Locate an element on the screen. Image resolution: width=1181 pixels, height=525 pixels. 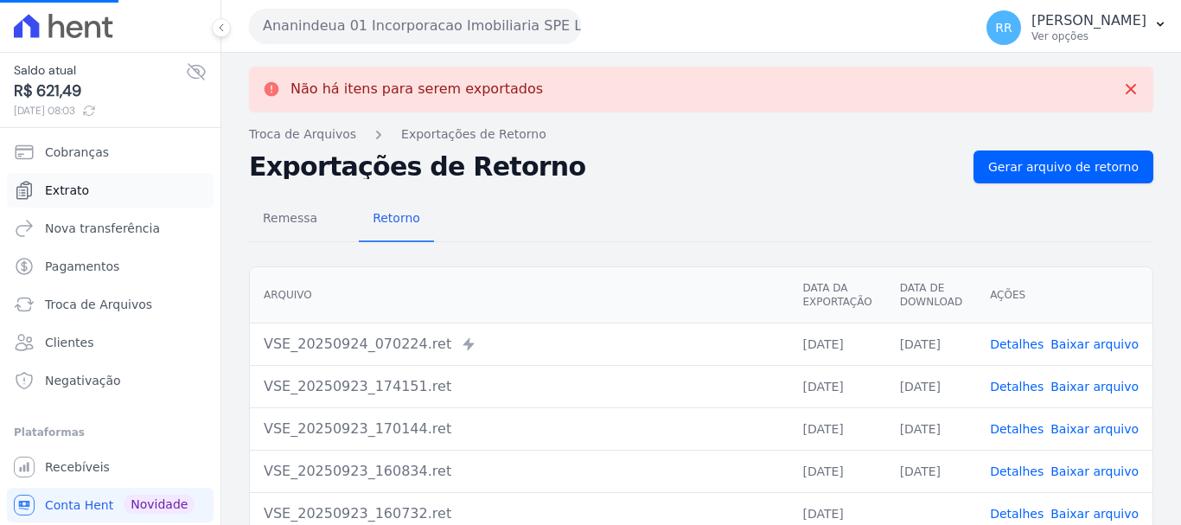
div: VSE_20250924_070224.ret is located at coordinates (519, 344).